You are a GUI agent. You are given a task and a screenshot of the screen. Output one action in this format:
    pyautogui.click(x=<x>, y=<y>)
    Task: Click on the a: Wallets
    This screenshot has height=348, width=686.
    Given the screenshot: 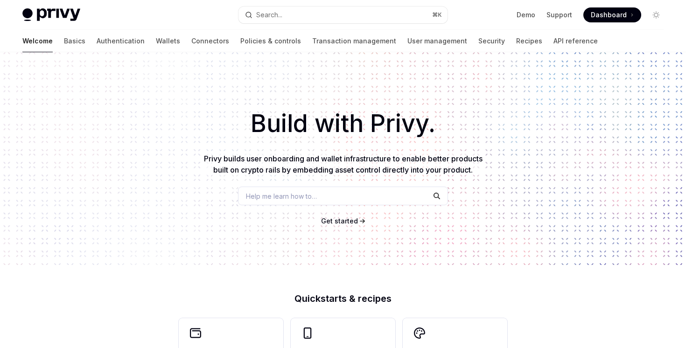 What is the action you would take?
    pyautogui.click(x=168, y=41)
    